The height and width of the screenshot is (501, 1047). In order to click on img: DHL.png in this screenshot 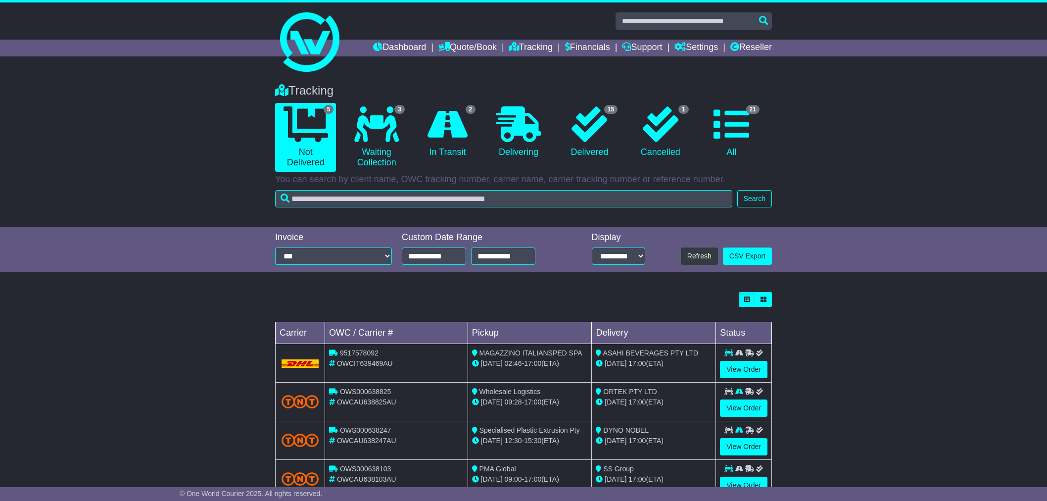, I will do `click(300, 363)`.